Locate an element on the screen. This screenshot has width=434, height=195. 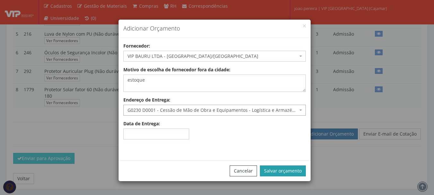
h4: Adicionar Orçamento is located at coordinates (215, 29).